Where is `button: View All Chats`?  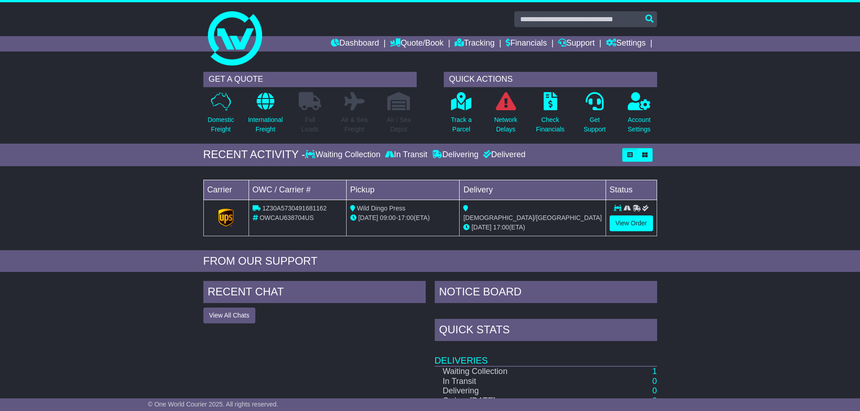 button: View All Chats is located at coordinates (229, 316).